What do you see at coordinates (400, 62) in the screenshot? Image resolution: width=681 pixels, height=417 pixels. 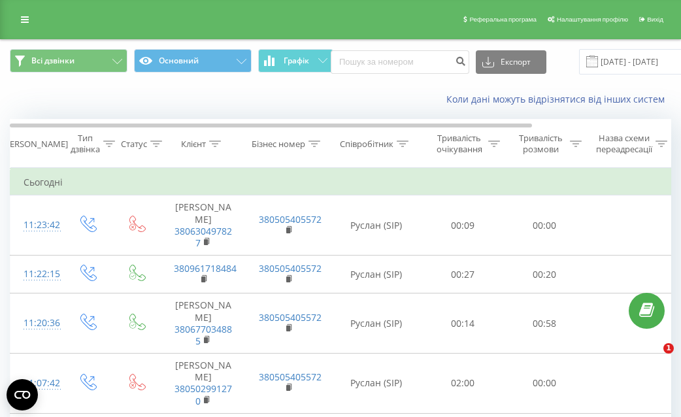 I see `input: Пошук за номером` at bounding box center [400, 62].